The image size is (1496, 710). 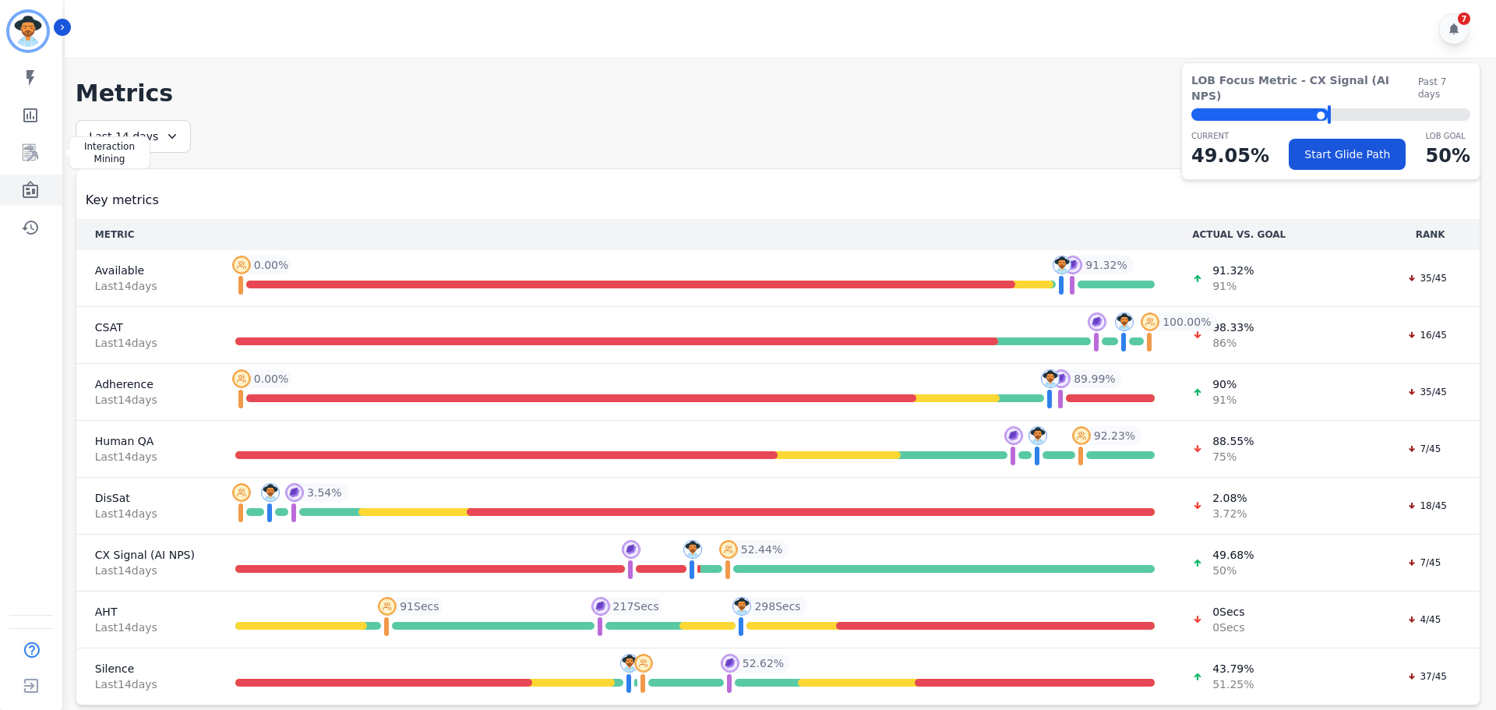 I want to click on div: 16/45, so click(x=1427, y=335).